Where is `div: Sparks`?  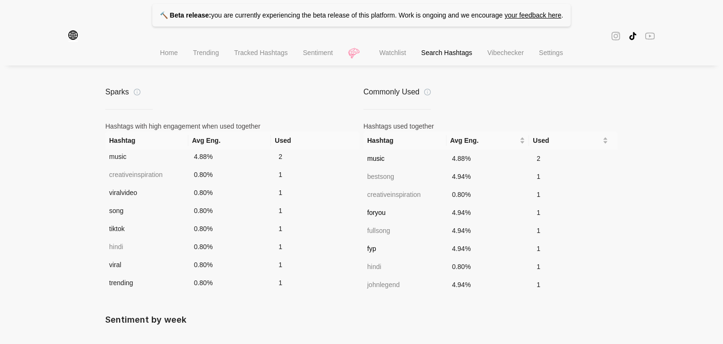
div: Sparks is located at coordinates (129, 92).